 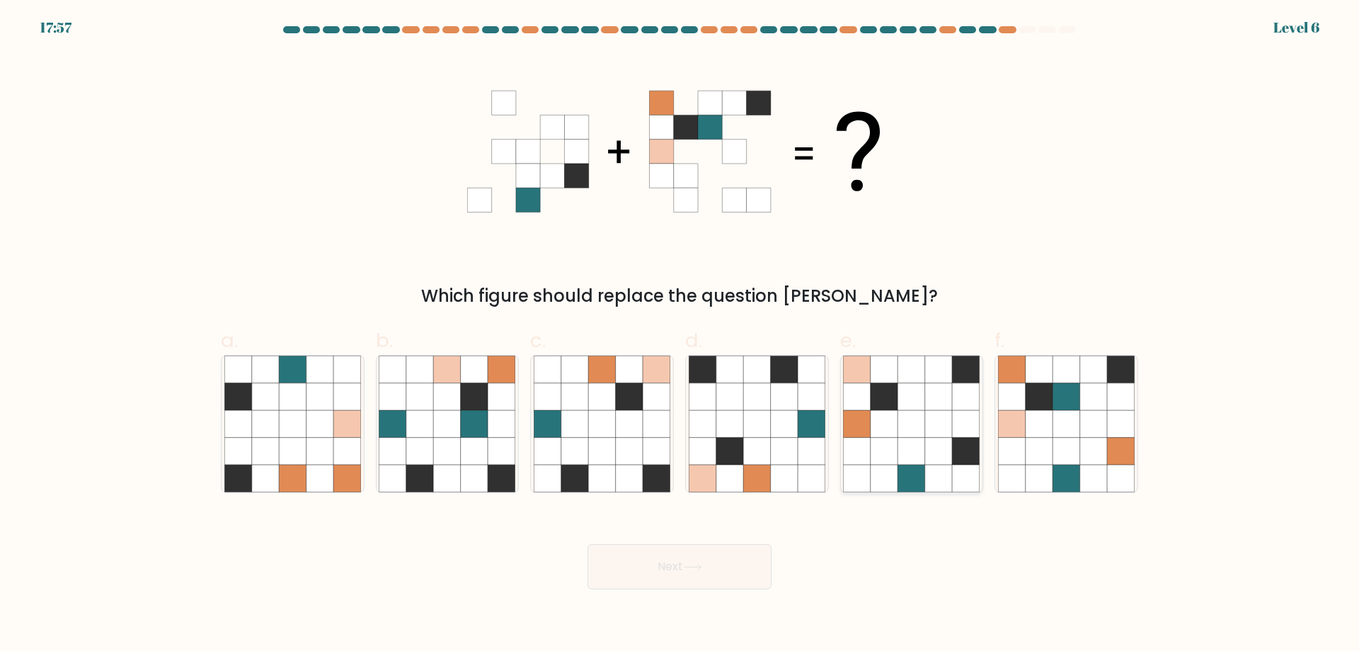 What do you see at coordinates (680, 566) in the screenshot?
I see `button: Next` at bounding box center [680, 566].